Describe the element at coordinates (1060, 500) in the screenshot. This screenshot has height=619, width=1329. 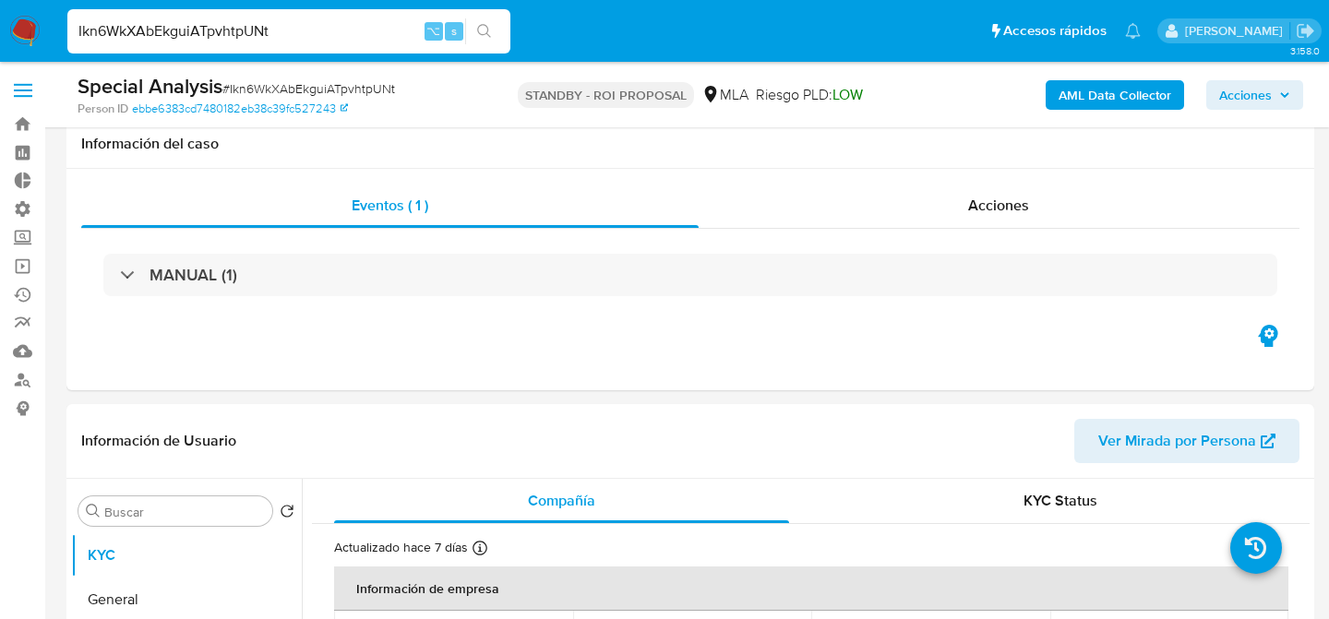
I see `span: KYC Status` at that location.